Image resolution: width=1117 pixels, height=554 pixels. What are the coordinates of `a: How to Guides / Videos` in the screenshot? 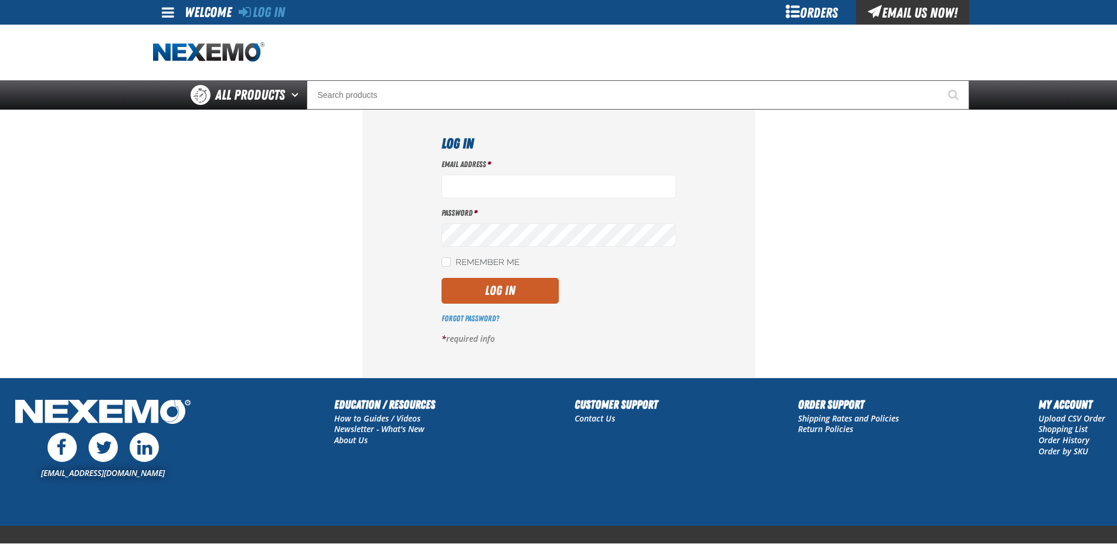 It's located at (377, 418).